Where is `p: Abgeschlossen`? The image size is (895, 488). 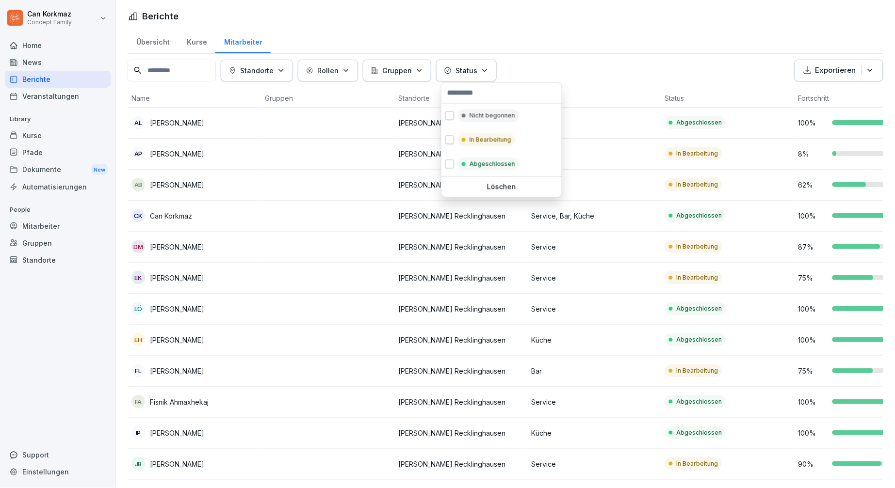
p: Abgeschlossen is located at coordinates (492, 164).